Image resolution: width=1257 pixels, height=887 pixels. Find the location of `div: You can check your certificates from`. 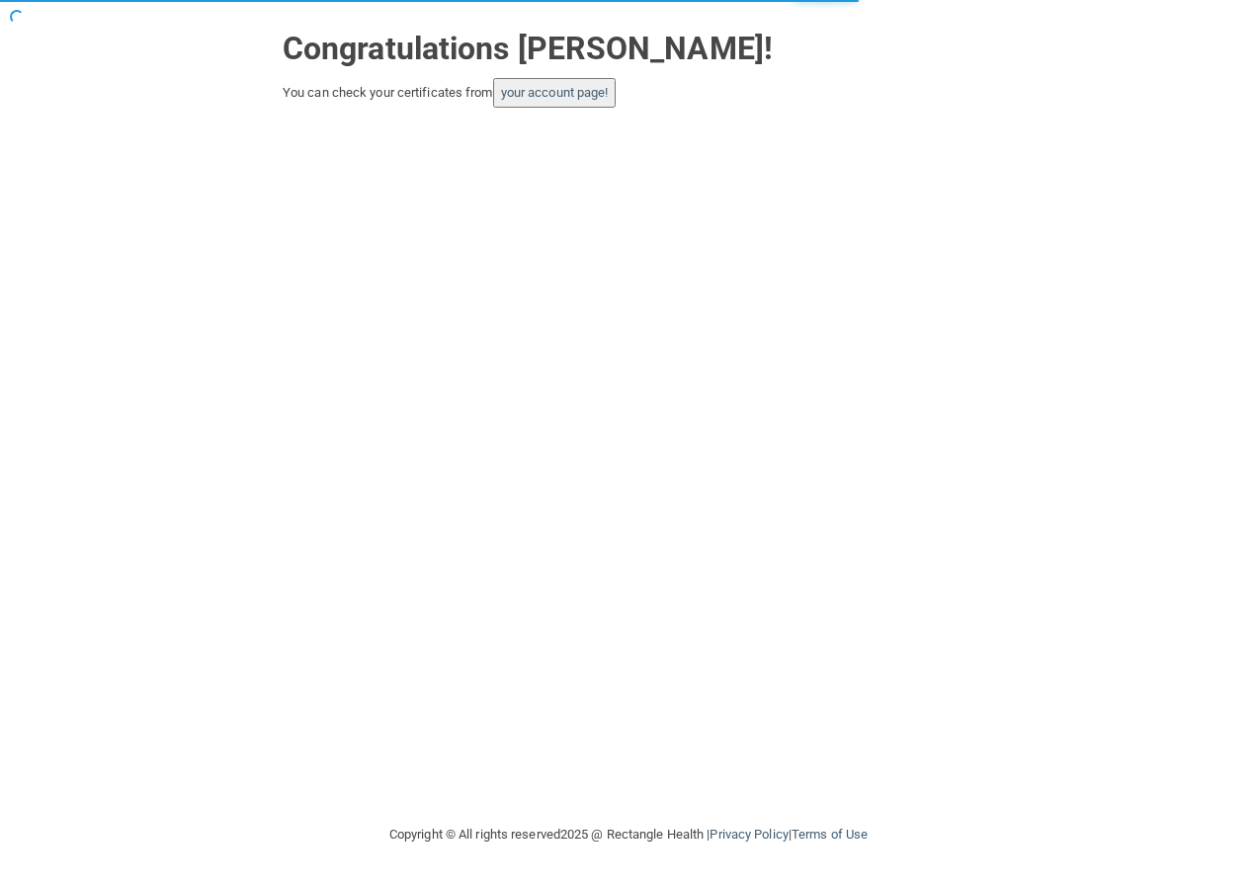

div: You can check your certificates from is located at coordinates (629, 93).